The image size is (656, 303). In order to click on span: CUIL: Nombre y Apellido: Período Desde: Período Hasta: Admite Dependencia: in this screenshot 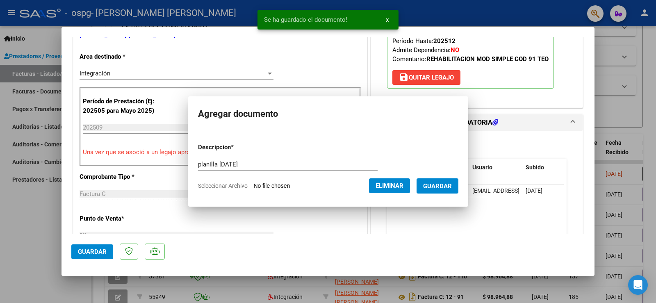, I will do `click(470, 36)`.